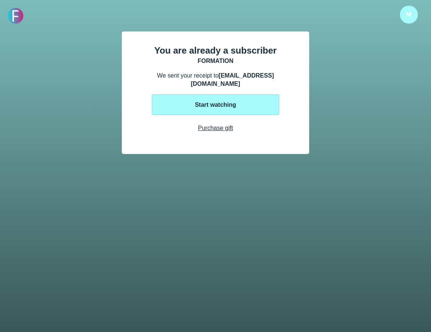 The width and height of the screenshot is (431, 332). What do you see at coordinates (215, 105) in the screenshot?
I see `button: Start watching` at bounding box center [215, 105].